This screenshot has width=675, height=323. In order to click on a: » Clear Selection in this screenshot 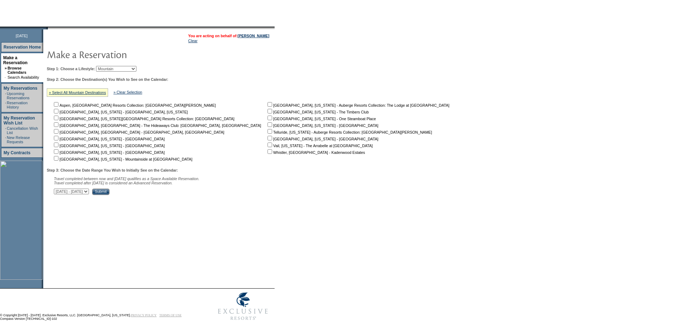, I will do `click(128, 92)`.